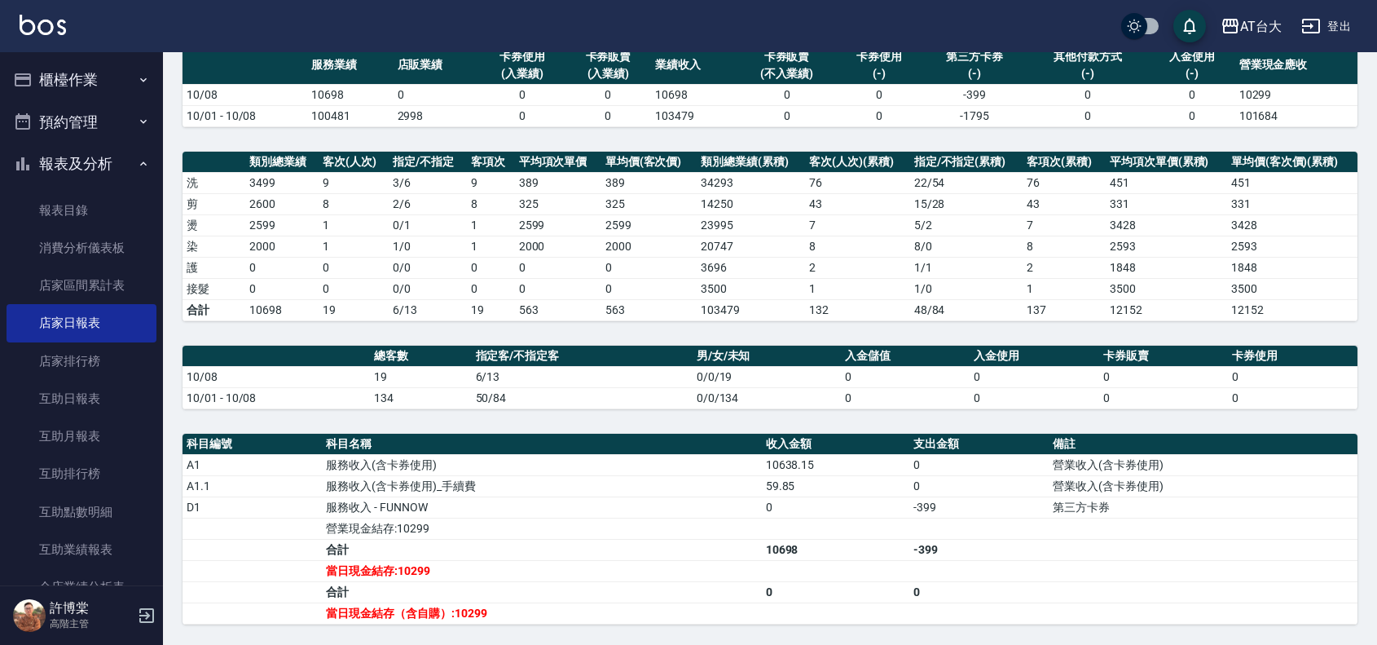 This screenshot has height=645, width=1377. I want to click on td: 3428, so click(1166, 225).